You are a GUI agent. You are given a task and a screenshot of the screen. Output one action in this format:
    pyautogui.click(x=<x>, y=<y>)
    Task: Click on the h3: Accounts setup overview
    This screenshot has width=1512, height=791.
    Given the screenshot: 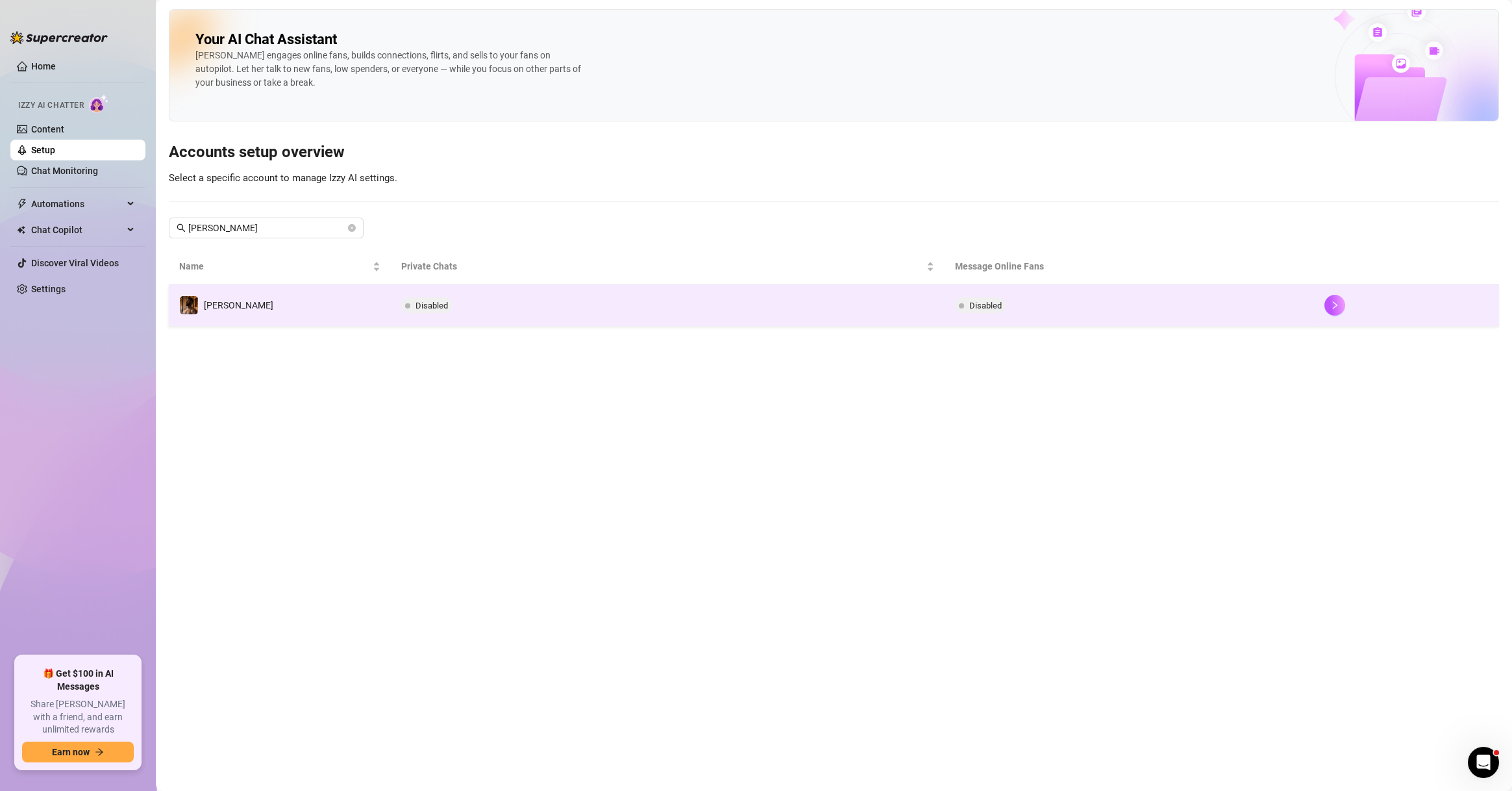 What is the action you would take?
    pyautogui.click(x=834, y=152)
    